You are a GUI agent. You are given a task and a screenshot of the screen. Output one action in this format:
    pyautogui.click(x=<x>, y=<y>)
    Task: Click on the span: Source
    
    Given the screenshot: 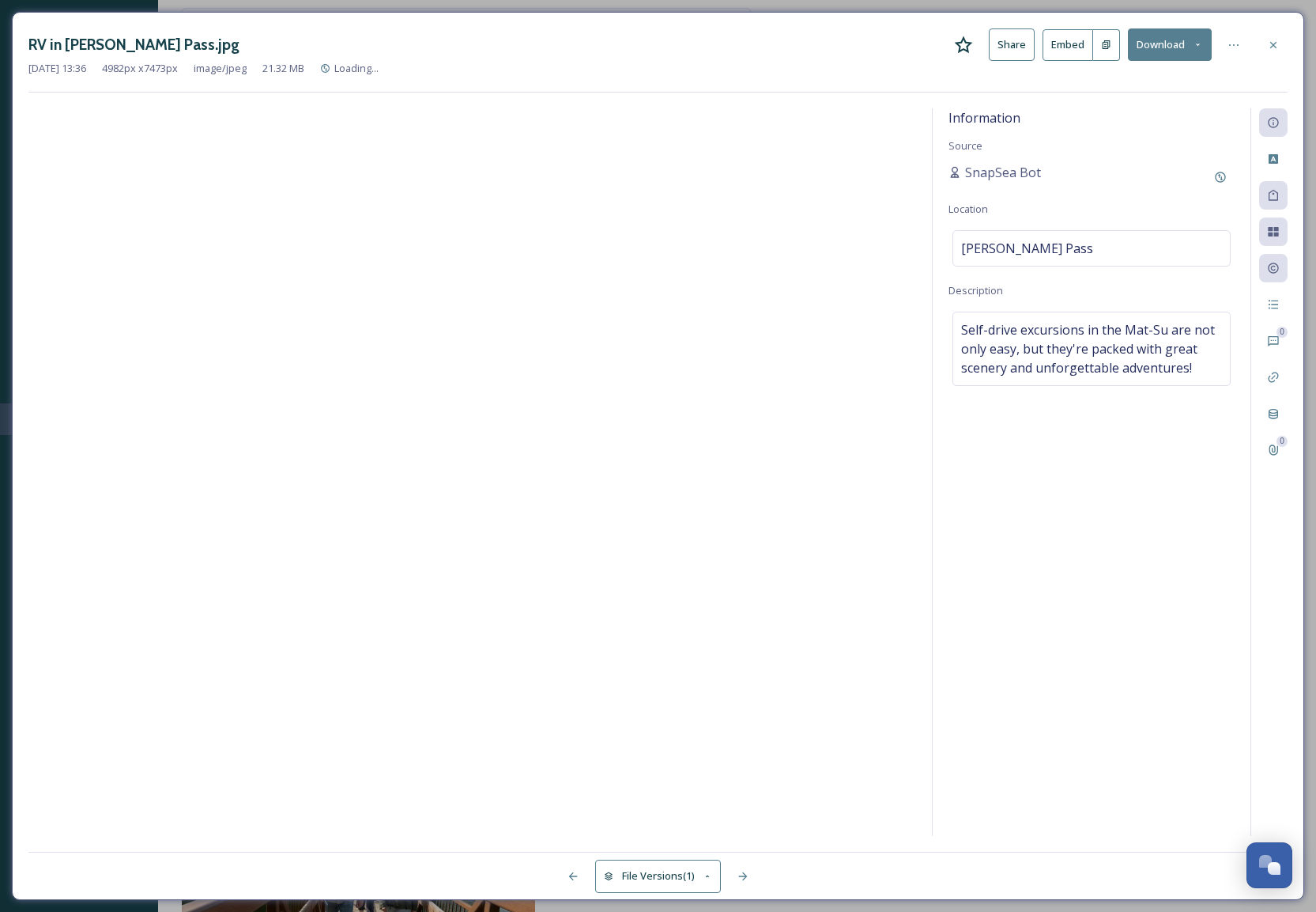 What is the action you would take?
    pyautogui.click(x=965, y=145)
    